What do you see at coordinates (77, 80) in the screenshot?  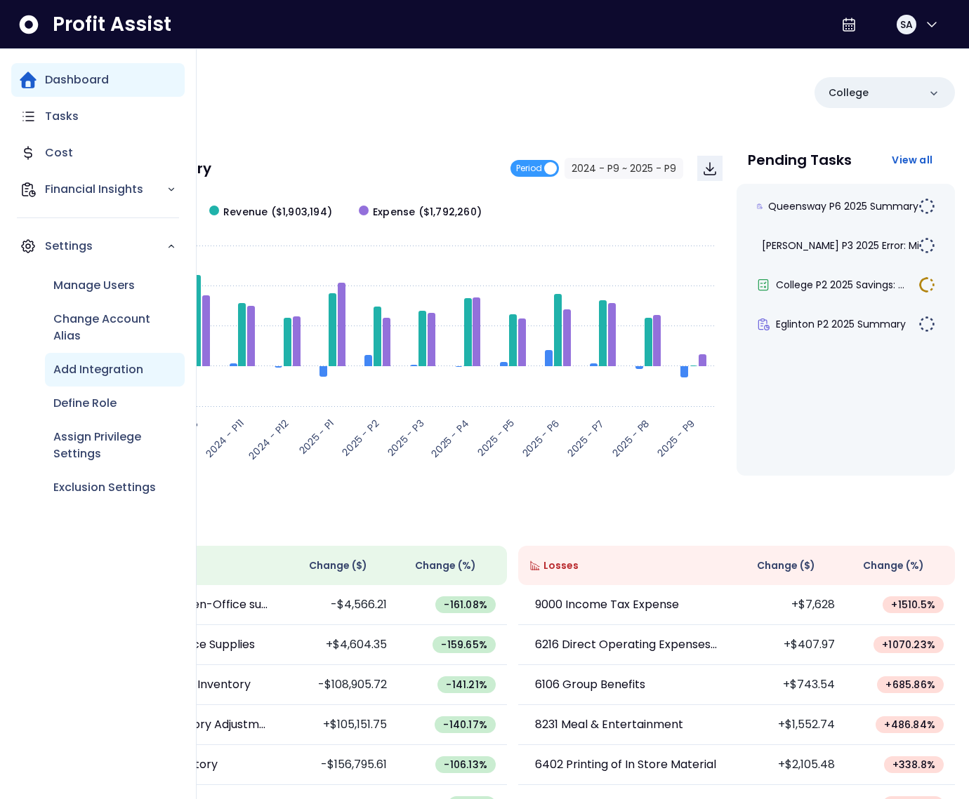 I see `p: Dashboard` at bounding box center [77, 80].